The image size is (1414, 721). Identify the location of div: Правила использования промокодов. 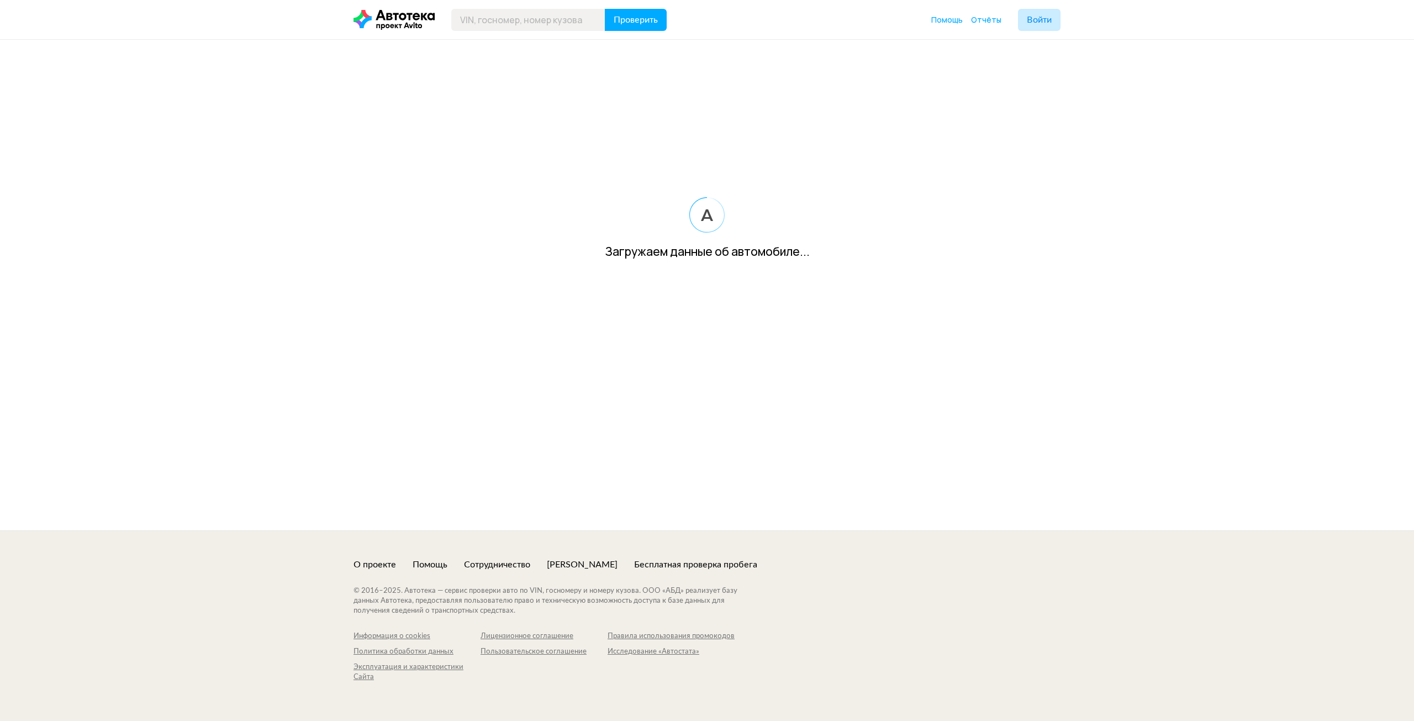
(671, 636).